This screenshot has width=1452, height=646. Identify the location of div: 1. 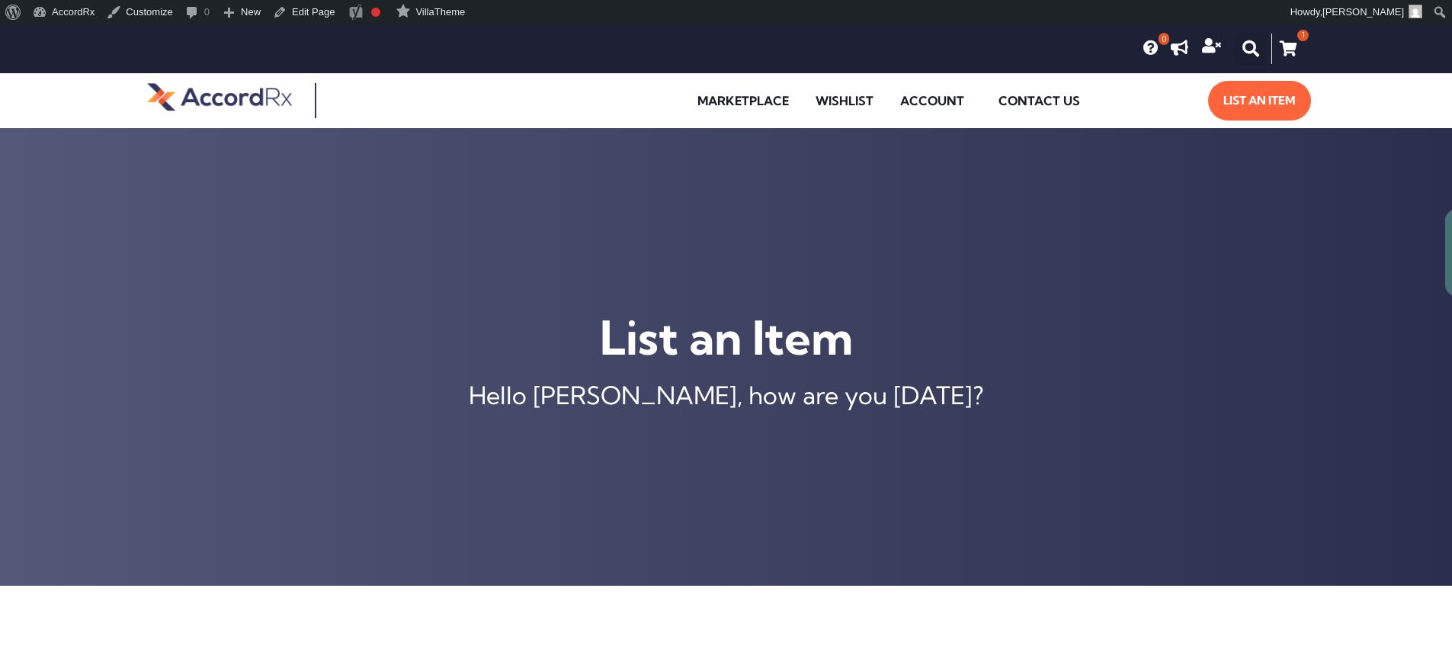
(1303, 35).